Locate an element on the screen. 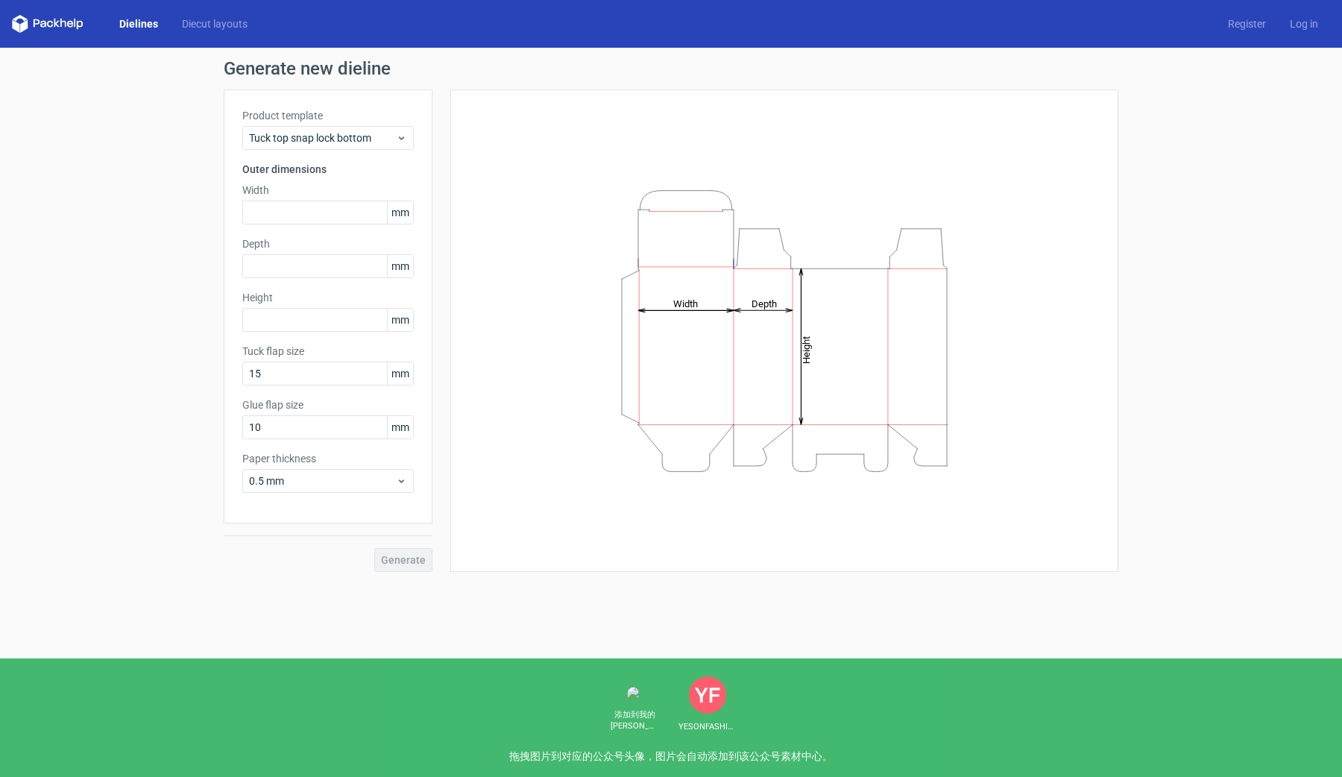 The height and width of the screenshot is (777, 1342). tspan: Width is located at coordinates (685, 303).